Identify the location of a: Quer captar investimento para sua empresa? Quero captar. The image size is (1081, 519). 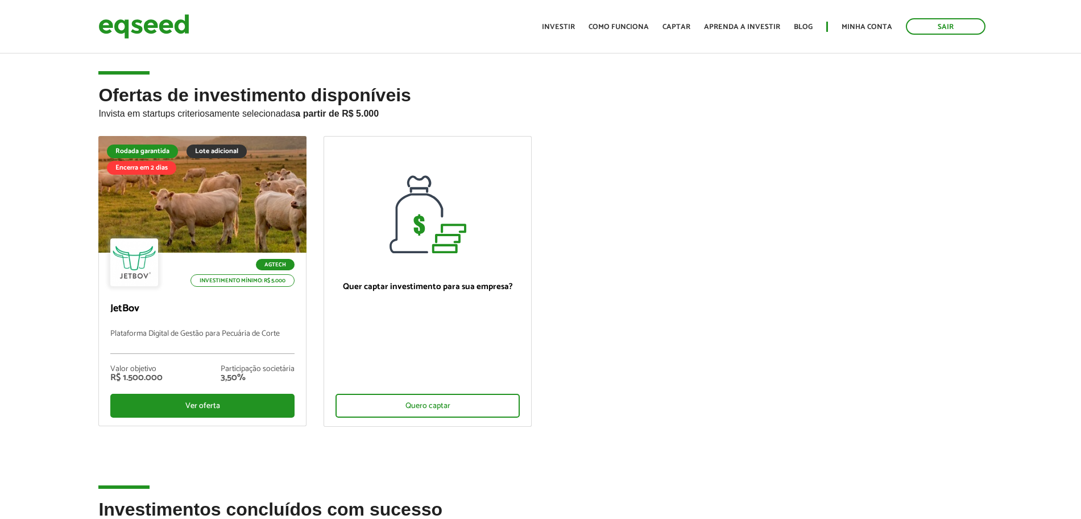
(428, 281).